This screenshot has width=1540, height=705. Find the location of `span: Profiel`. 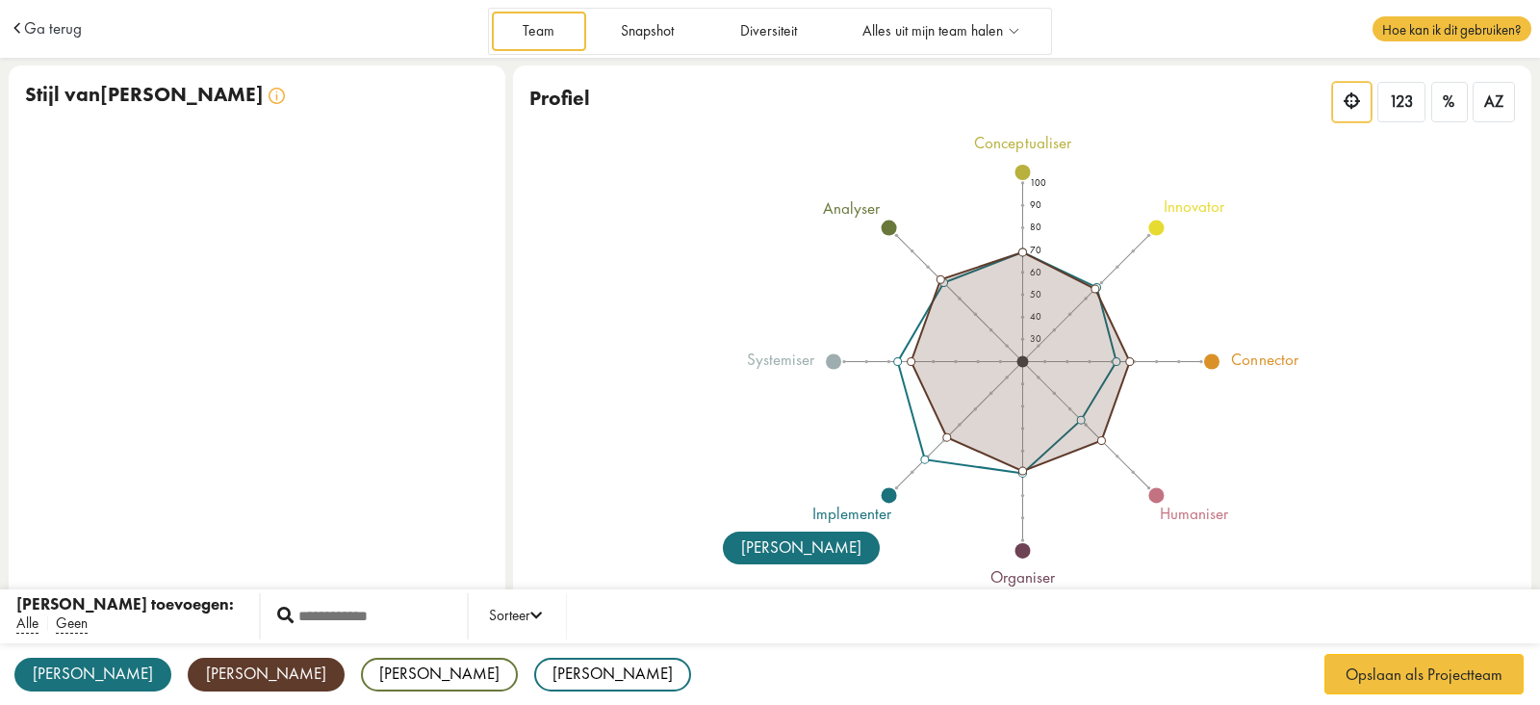

span: Profiel is located at coordinates (559, 97).